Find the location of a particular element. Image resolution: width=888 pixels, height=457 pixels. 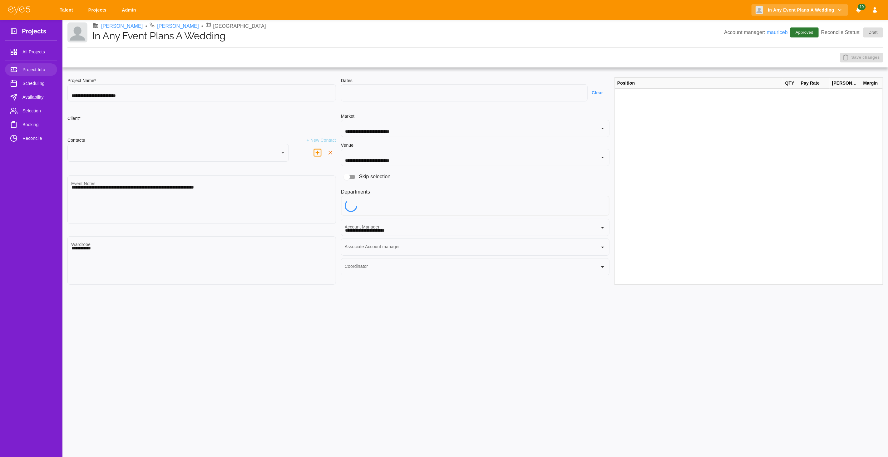

a: Talent is located at coordinates (67, 10).